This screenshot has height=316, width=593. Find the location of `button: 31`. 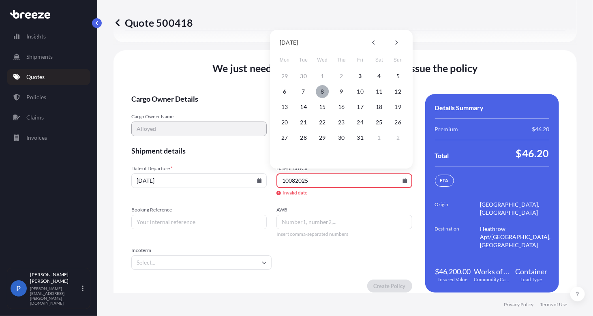

button: 31 is located at coordinates (360, 138).